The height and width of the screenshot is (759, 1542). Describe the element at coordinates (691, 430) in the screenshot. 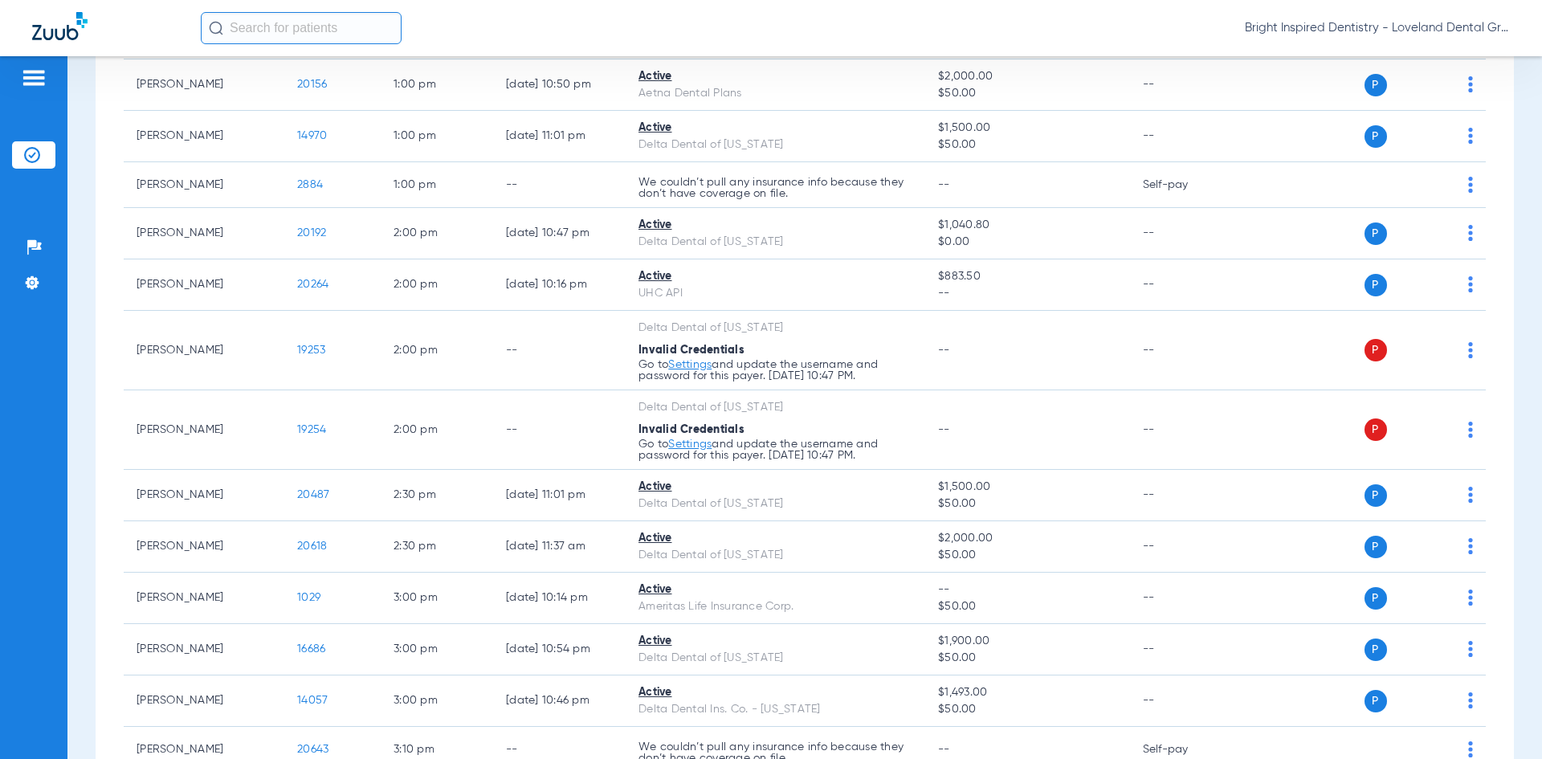

I see `span: Invalid Credentials` at that location.